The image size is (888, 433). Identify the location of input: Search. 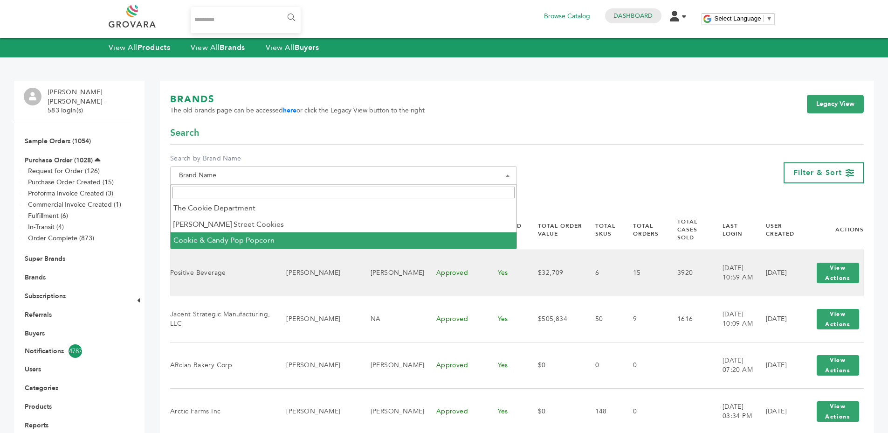
(344, 192).